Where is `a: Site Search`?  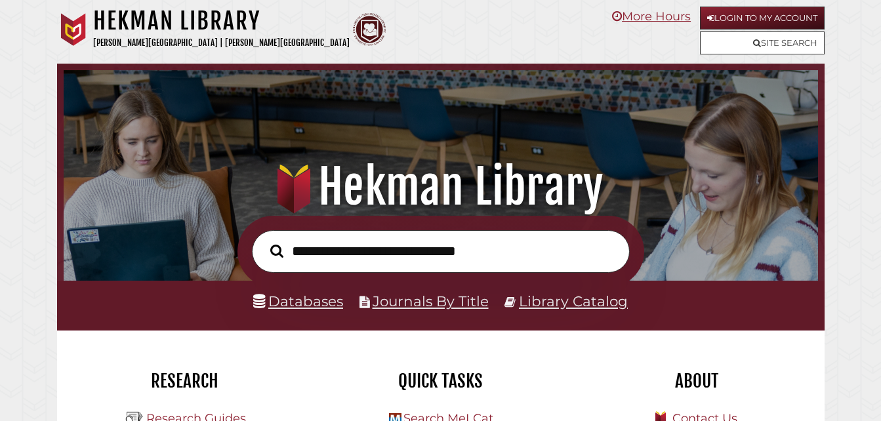
a: Site Search is located at coordinates (763, 43).